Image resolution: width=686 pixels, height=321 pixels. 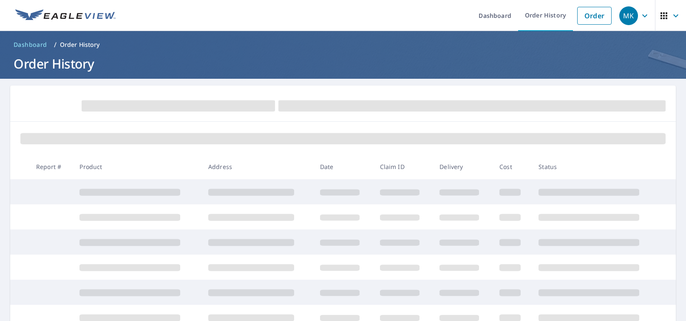 What do you see at coordinates (30, 45) in the screenshot?
I see `span: Dashboard` at bounding box center [30, 45].